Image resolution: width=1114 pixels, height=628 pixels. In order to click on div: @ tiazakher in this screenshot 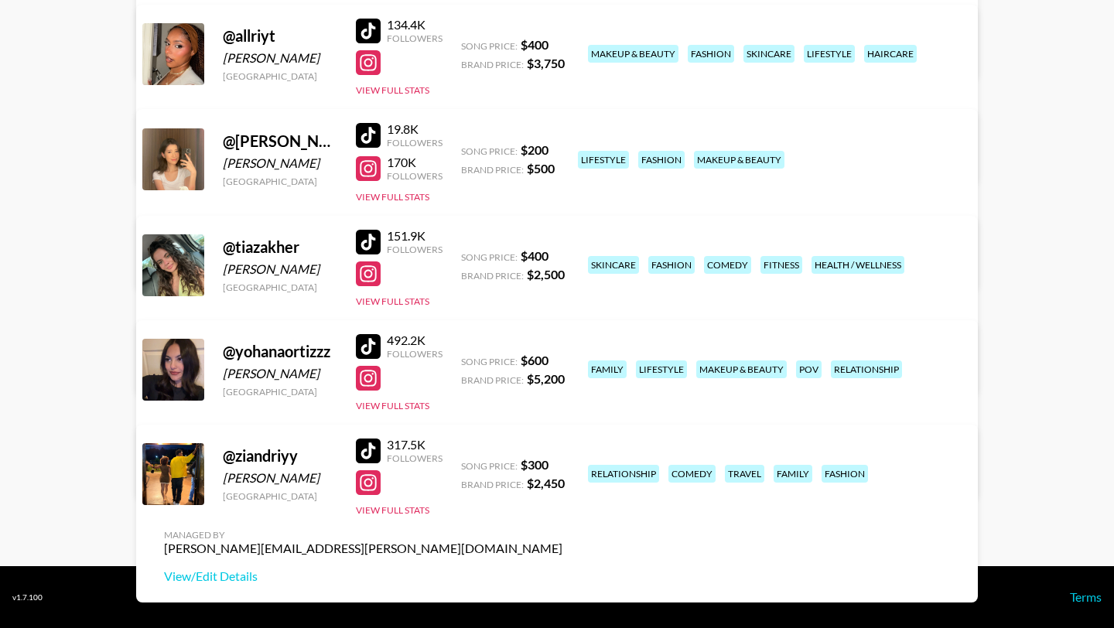, I will do `click(280, 247)`.